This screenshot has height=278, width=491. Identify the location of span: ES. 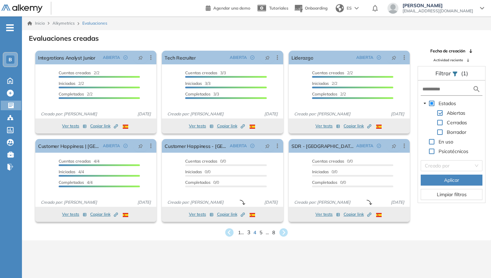
(349, 8).